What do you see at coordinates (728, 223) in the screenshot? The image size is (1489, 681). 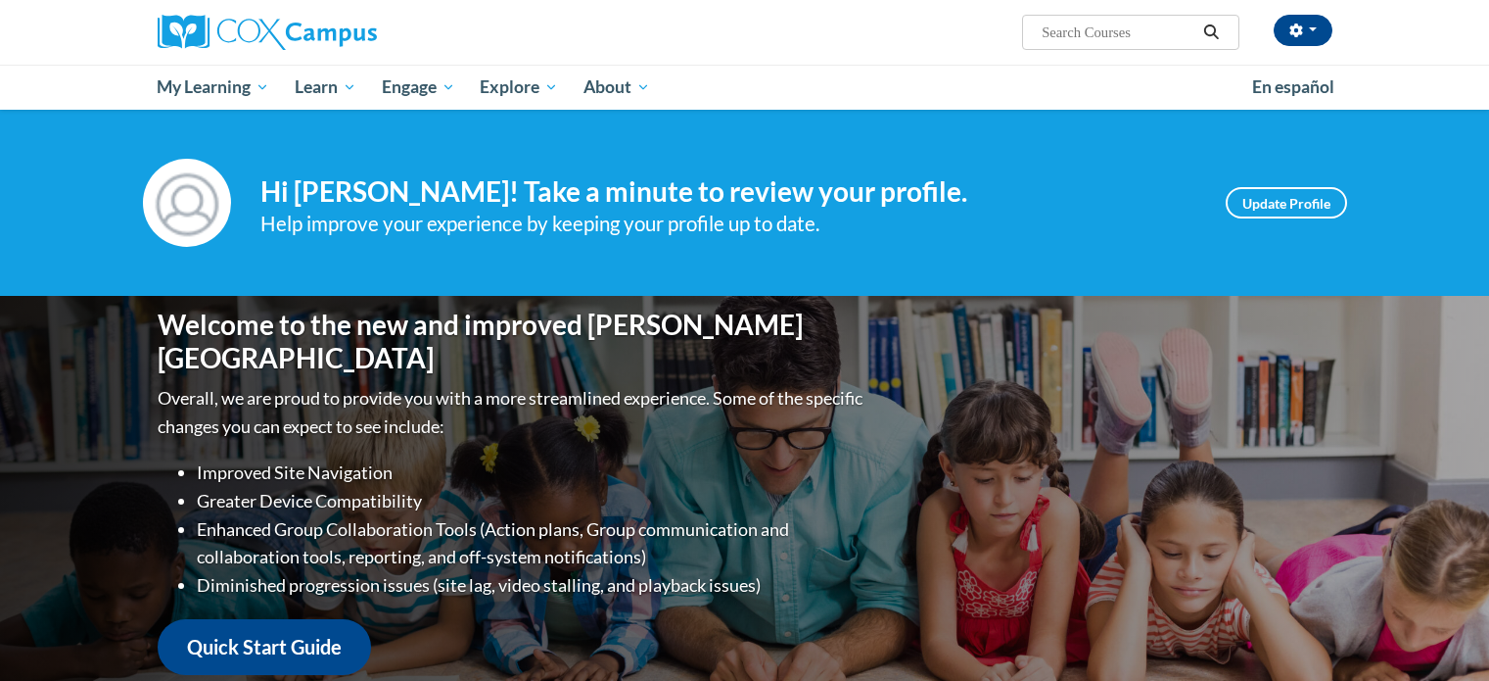 I see `div: Help improve your experience by keeping your profile up to date.` at bounding box center [728, 223].